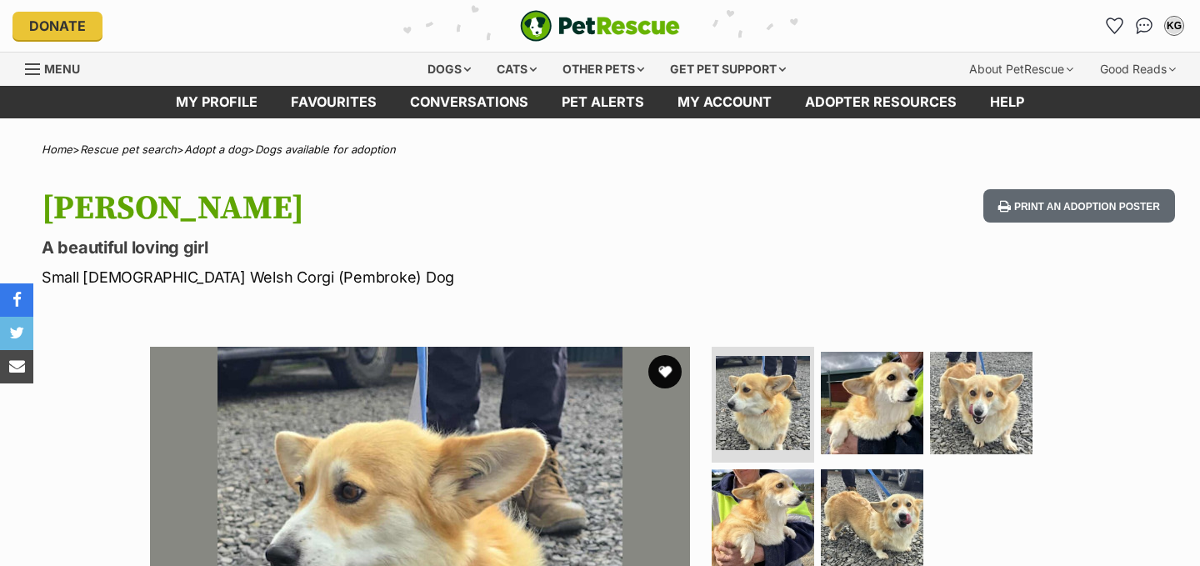 The image size is (1200, 566). Describe the element at coordinates (602, 102) in the screenshot. I see `a: Pet alerts` at that location.